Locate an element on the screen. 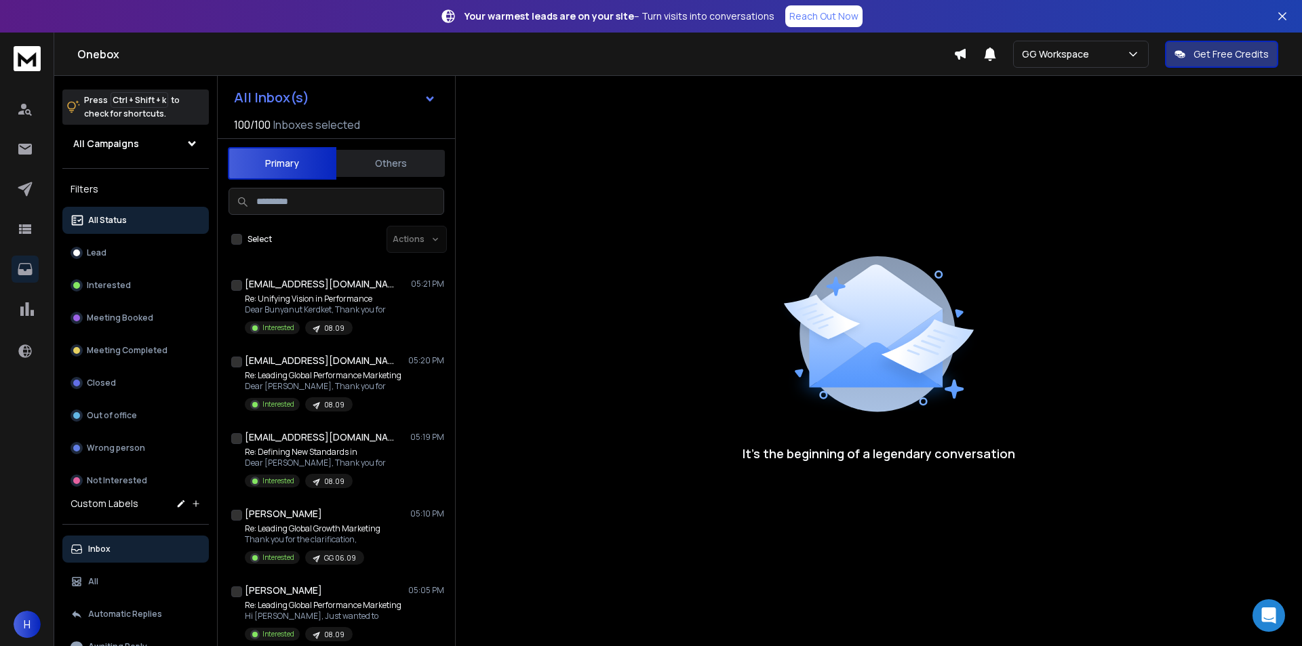  button: Automatic Replies is located at coordinates (136, 614).